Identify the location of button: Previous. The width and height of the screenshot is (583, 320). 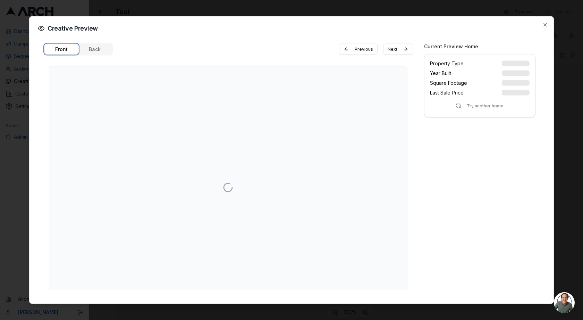
(358, 49).